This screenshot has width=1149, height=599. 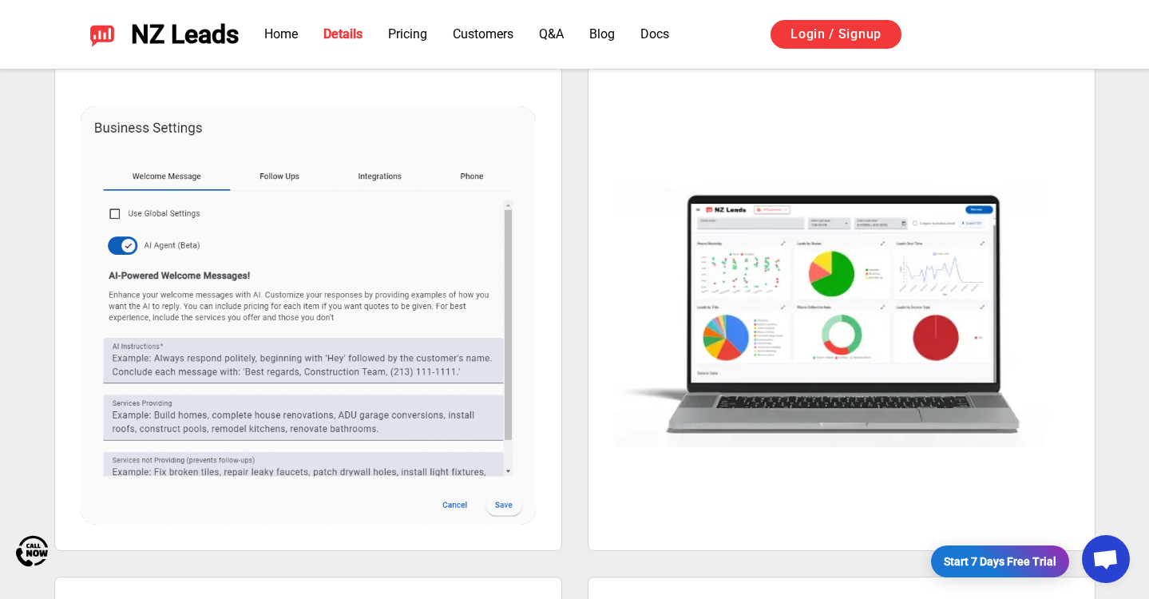 I want to click on a: Customers, so click(x=483, y=34).